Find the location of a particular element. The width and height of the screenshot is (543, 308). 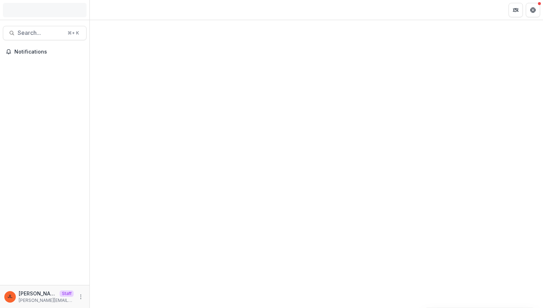

button: Notifications is located at coordinates (45, 52).